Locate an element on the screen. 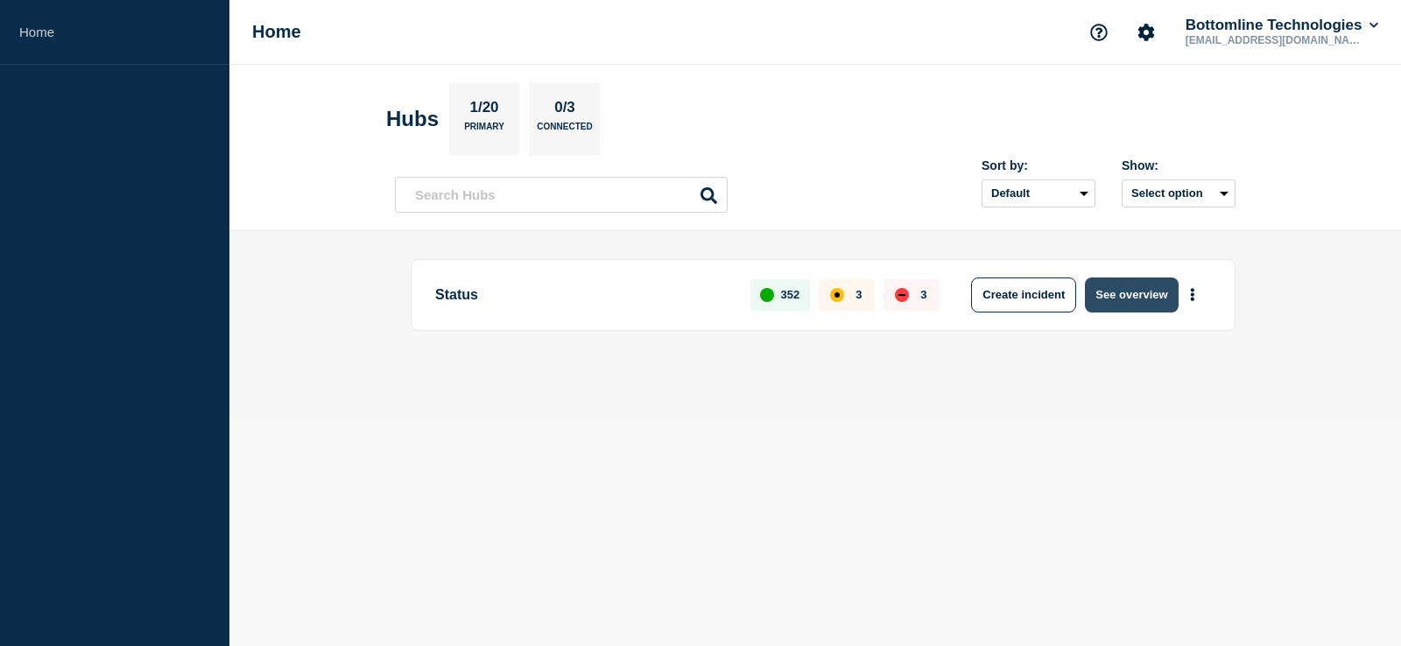  div: Sort by: is located at coordinates (1038, 165).